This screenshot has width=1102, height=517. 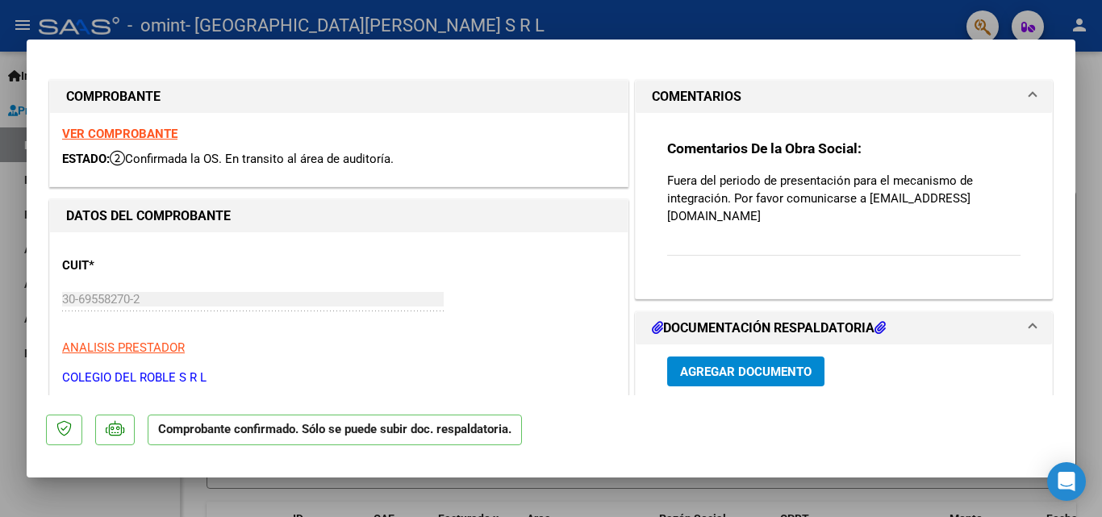 I want to click on p: Fuera del periodo de presentación para el mecanismo de integración. Por favor comunicarse a [EMAI..., so click(x=844, y=198).